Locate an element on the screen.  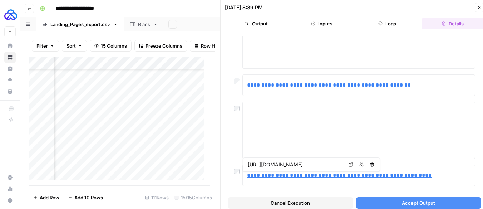
button: Logs is located at coordinates (387, 24).